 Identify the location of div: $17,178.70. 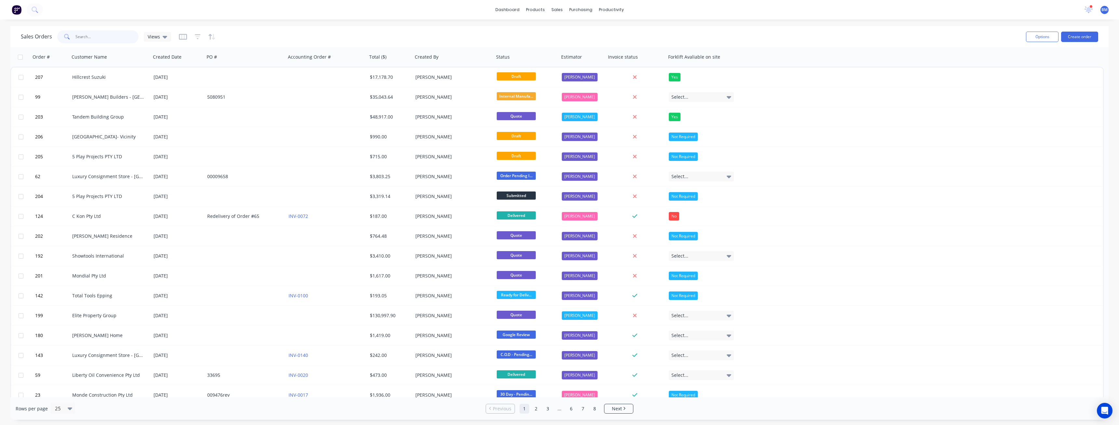
(389, 77).